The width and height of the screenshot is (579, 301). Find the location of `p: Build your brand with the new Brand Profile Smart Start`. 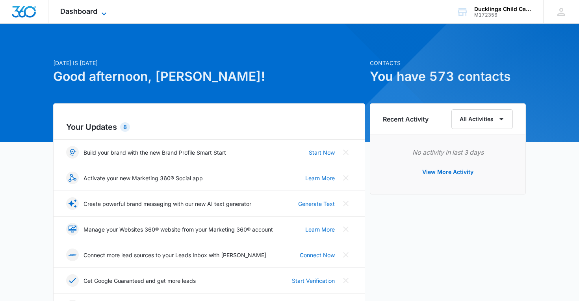

p: Build your brand with the new Brand Profile Smart Start is located at coordinates (155, 152).